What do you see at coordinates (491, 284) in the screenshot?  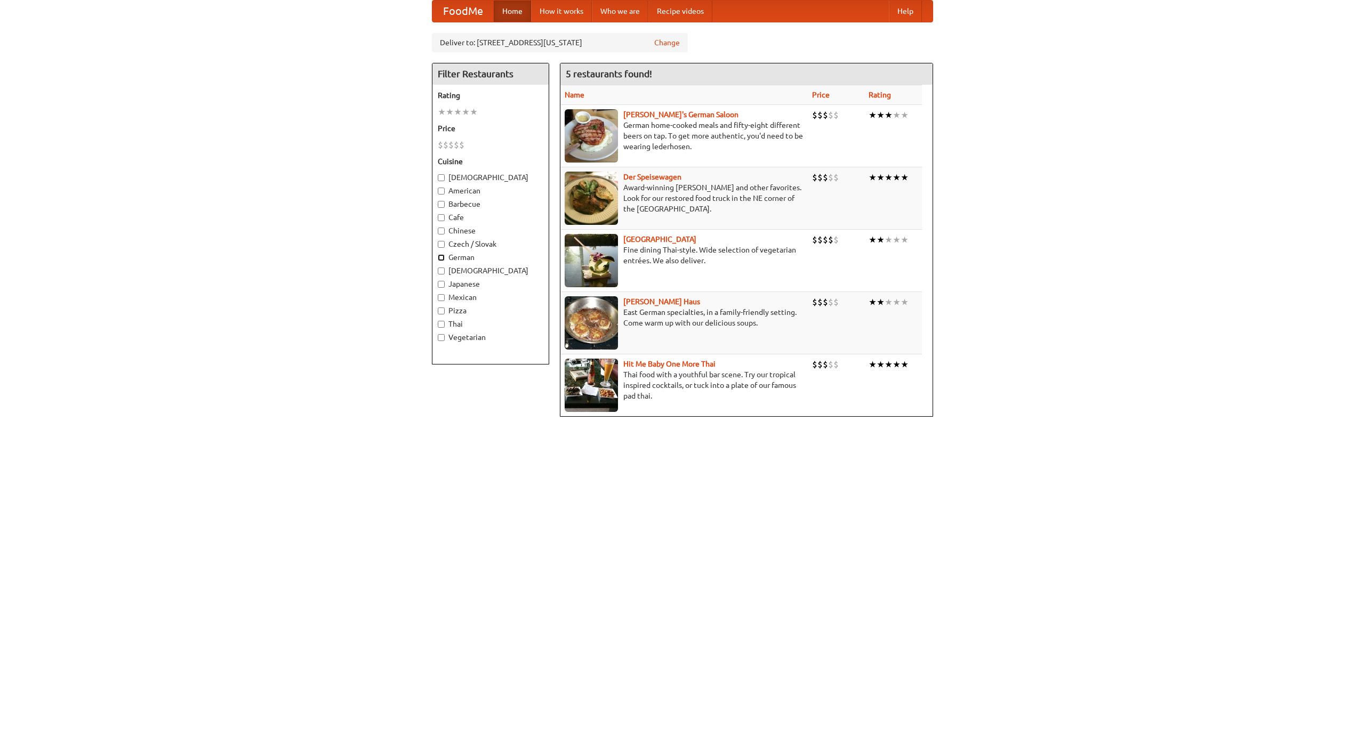 I see `label: Japanese` at bounding box center [491, 284].